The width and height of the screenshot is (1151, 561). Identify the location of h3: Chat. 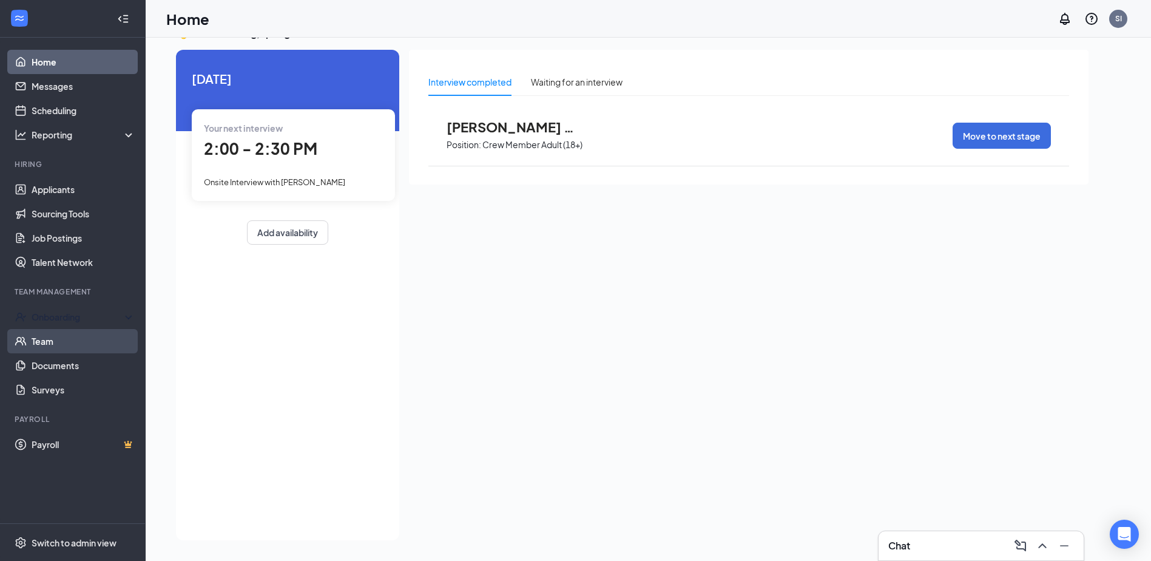
(899, 546).